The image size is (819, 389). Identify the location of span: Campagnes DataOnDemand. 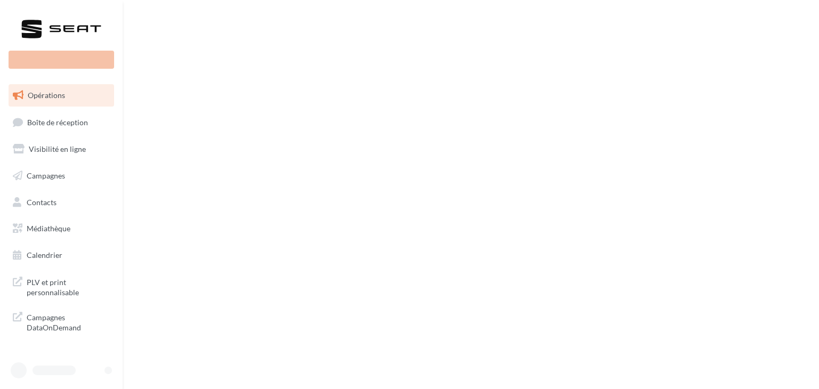
(68, 322).